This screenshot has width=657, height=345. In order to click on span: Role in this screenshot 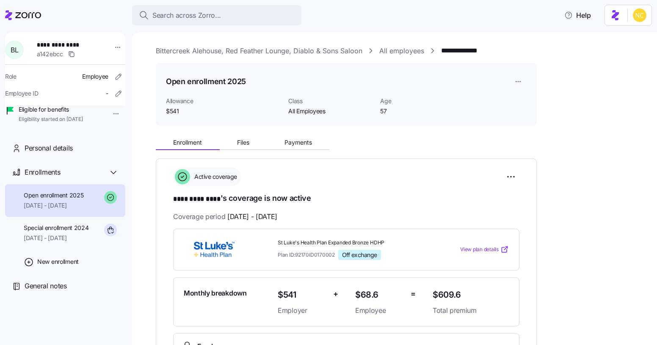, I will do `click(11, 77)`.